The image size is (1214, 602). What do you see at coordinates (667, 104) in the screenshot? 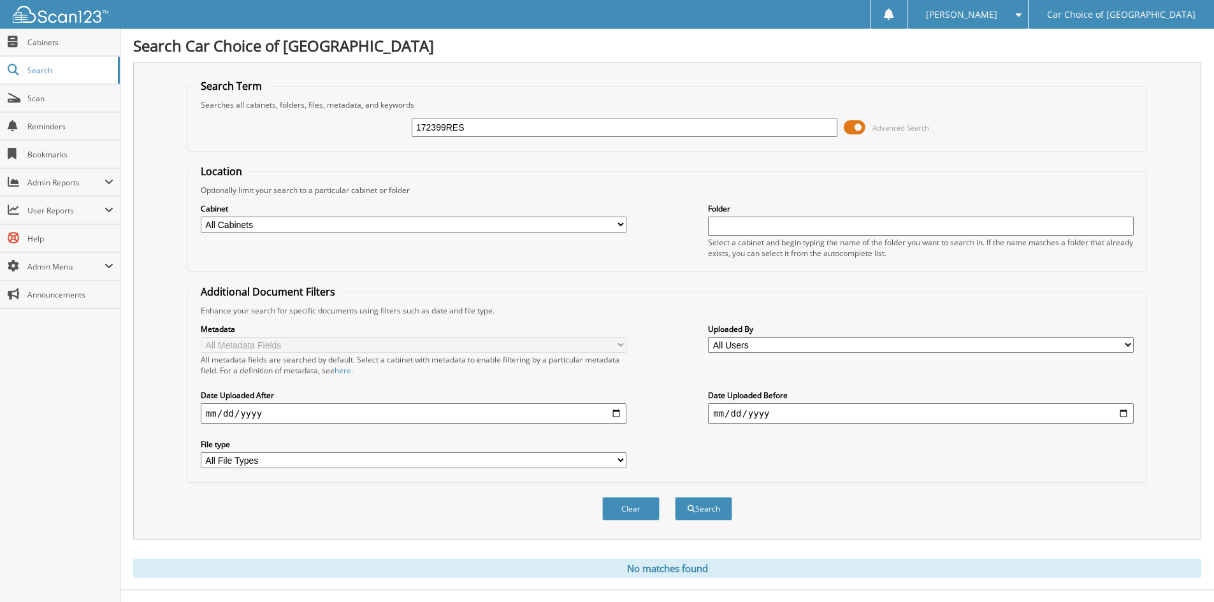
I see `div: Searches all cabinets, folders, files, metadata, and keywords` at bounding box center [667, 104].